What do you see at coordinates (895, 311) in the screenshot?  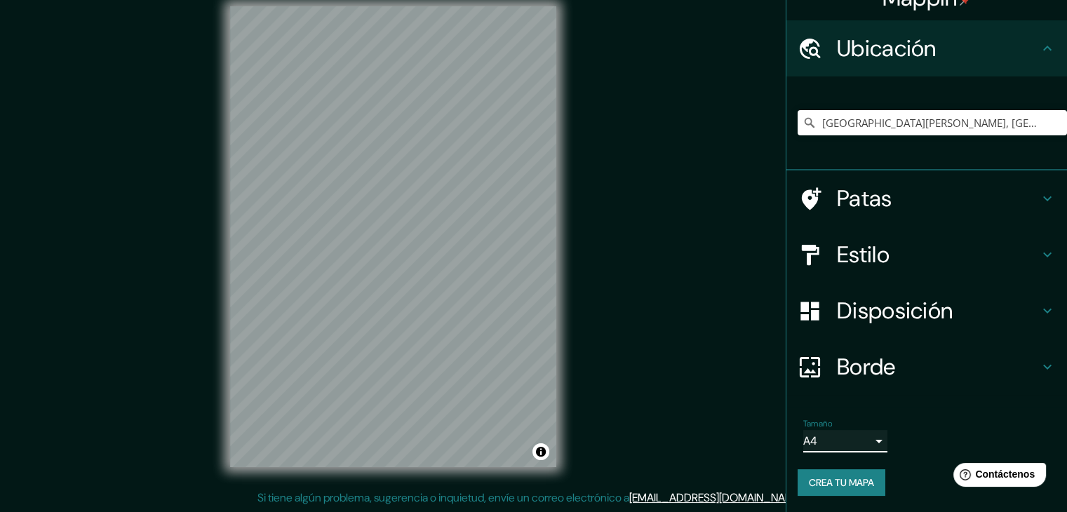 I see `font: Disposición` at bounding box center [895, 311].